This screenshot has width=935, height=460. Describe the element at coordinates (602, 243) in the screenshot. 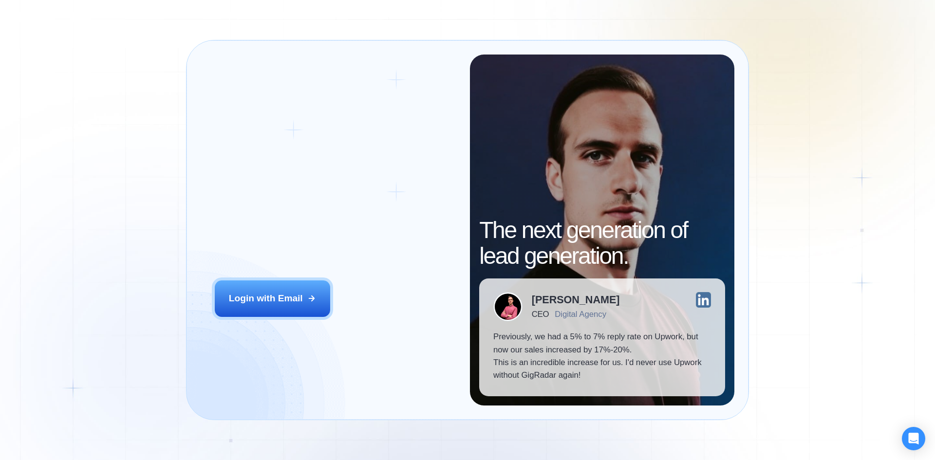

I see `h2: The next generation of lead generation.` at that location.